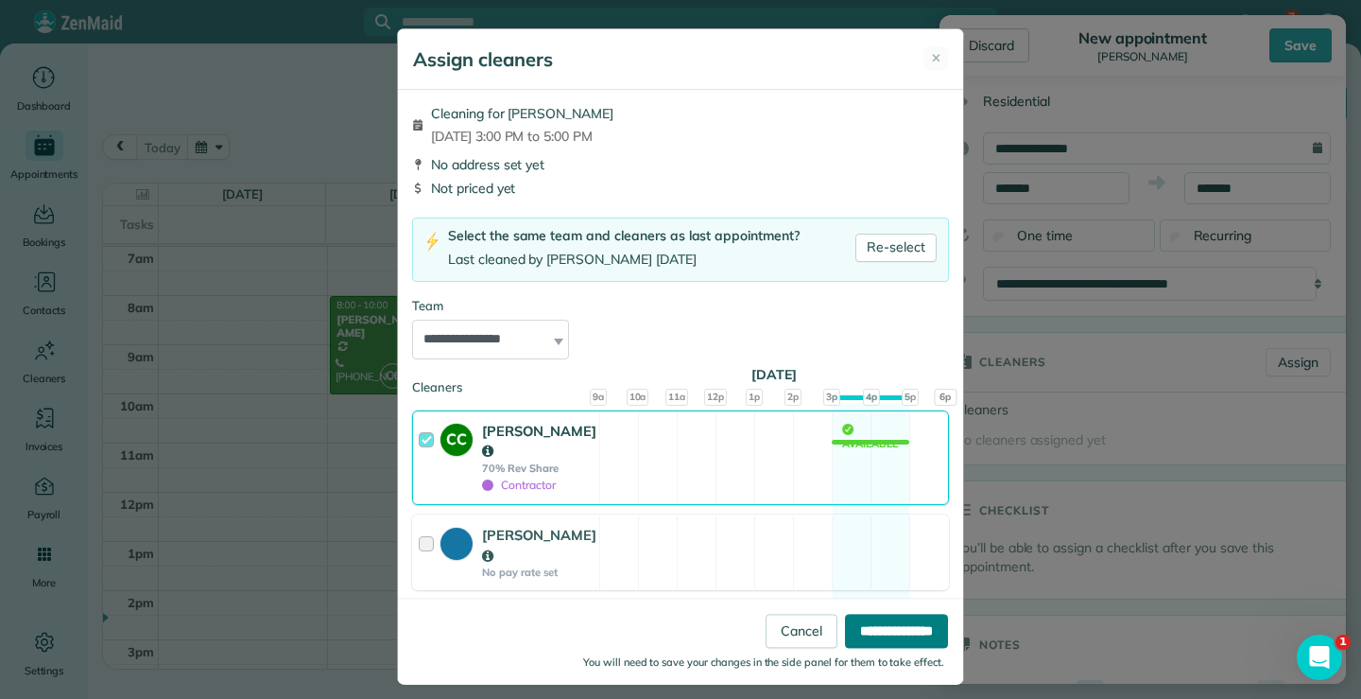 The width and height of the screenshot is (1361, 699). Describe the element at coordinates (483, 60) in the screenshot. I see `h5: Assign cleaners` at that location.